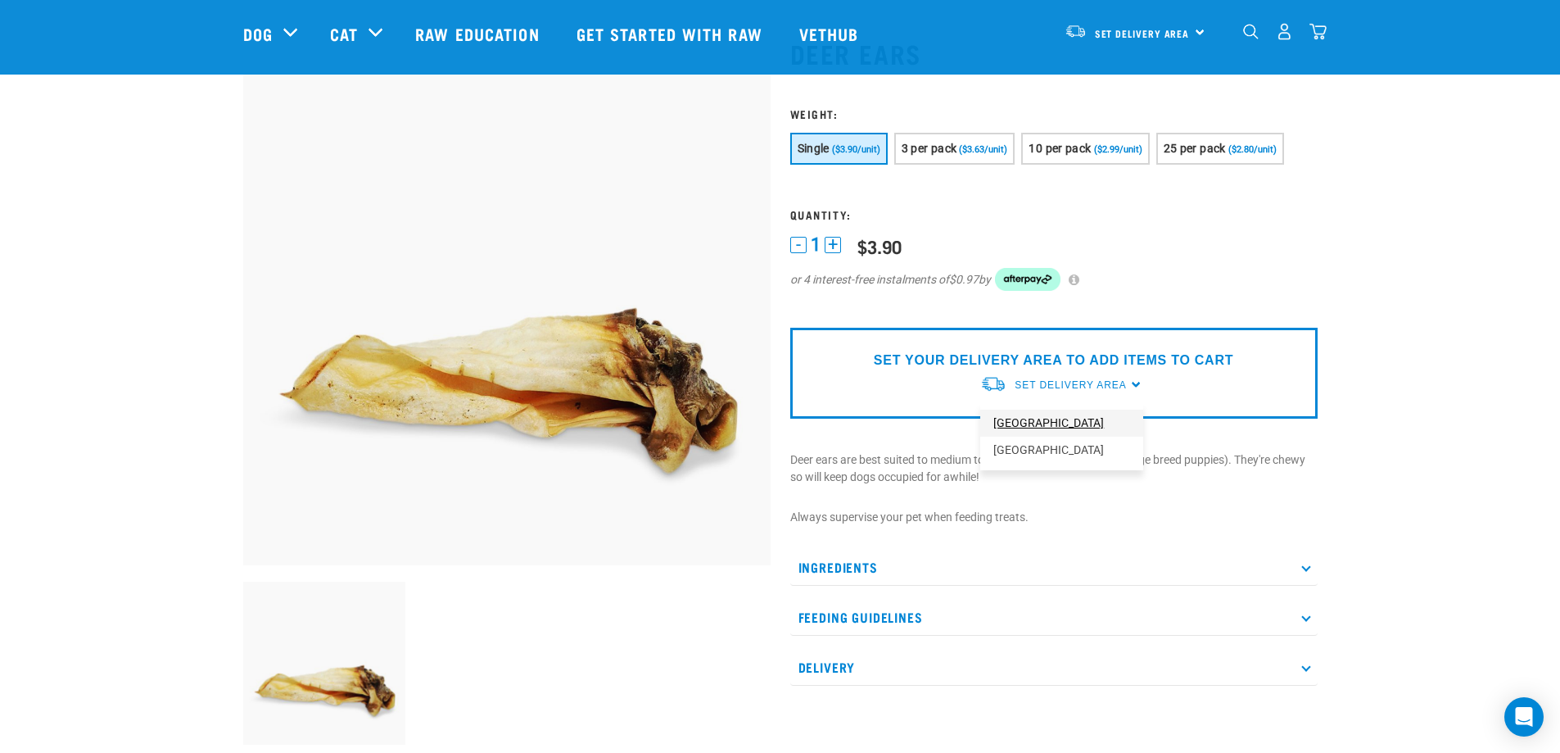  Describe the element at coordinates (1251, 31) in the screenshot. I see `img: home-icon-1@2x.png` at that location.